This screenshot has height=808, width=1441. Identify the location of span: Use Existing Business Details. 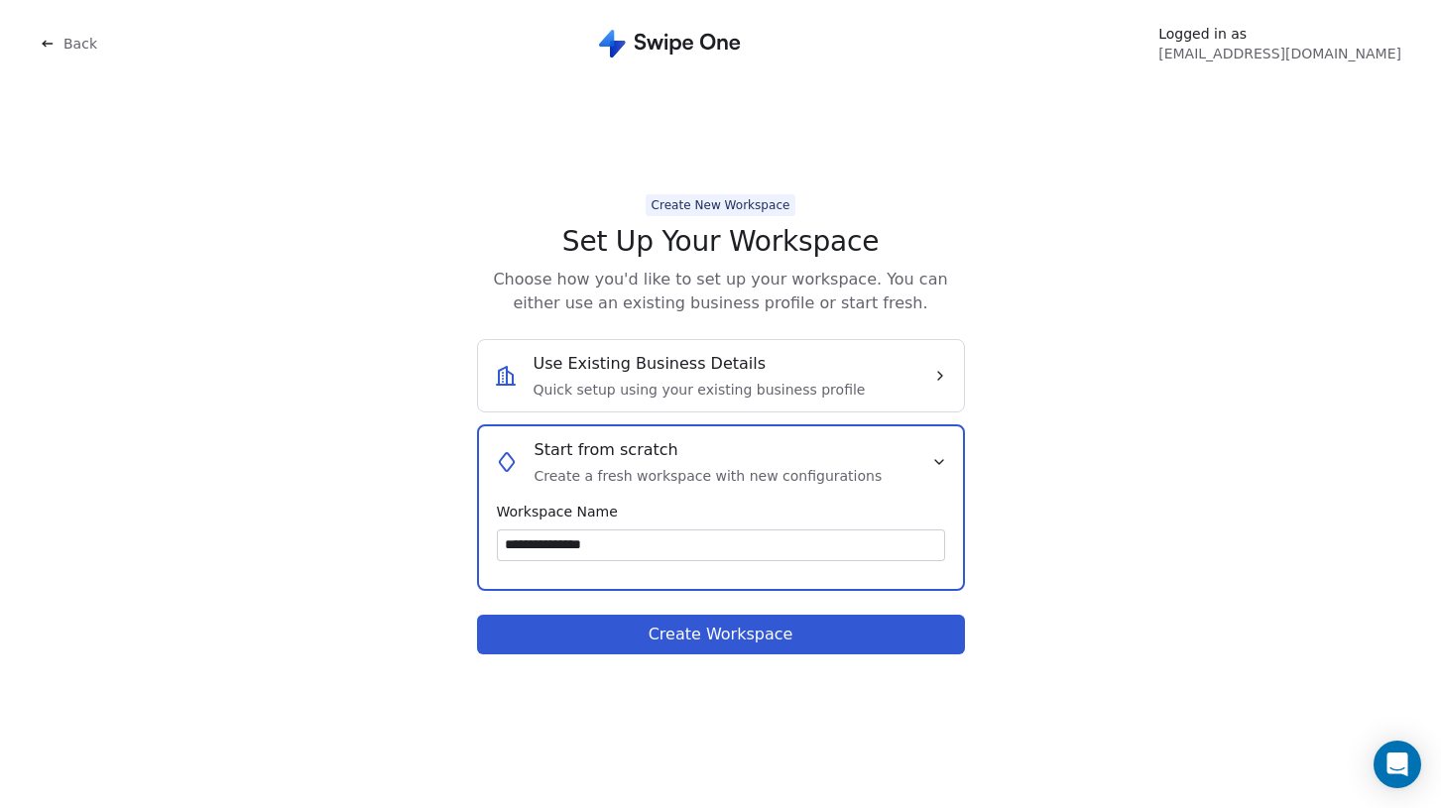
(649, 364).